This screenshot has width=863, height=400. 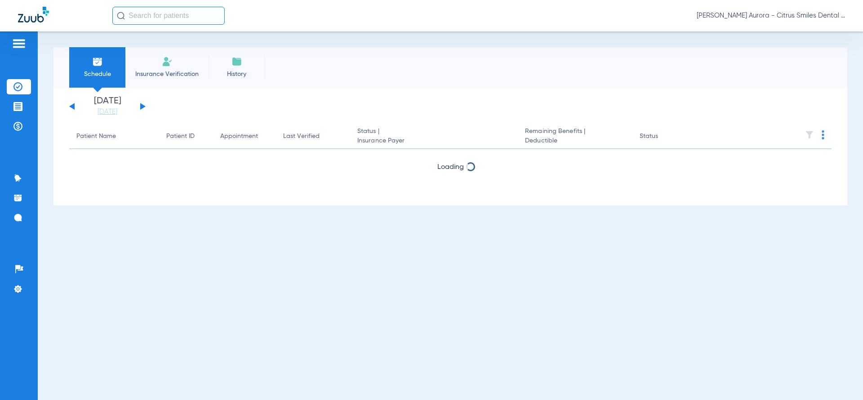 What do you see at coordinates (167, 62) in the screenshot?
I see `img: Manual Insurance Verification` at bounding box center [167, 62].